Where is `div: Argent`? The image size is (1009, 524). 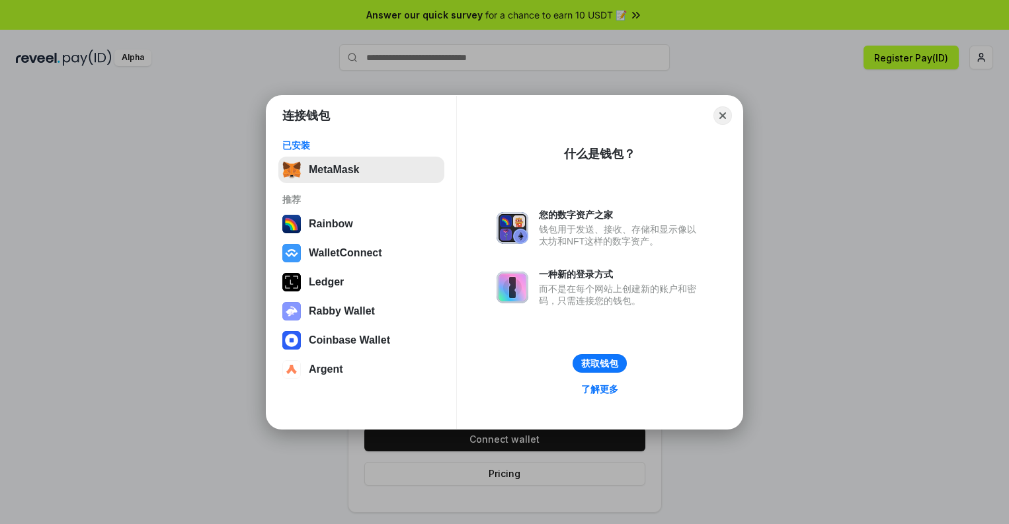
div: Argent is located at coordinates (326, 369).